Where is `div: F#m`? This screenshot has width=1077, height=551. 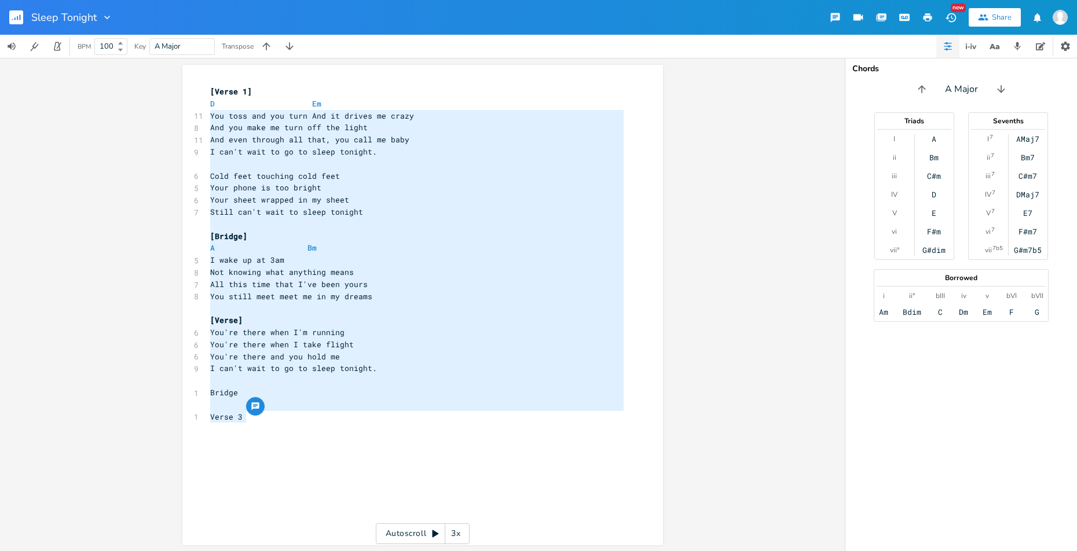 div: F#m is located at coordinates (934, 232).